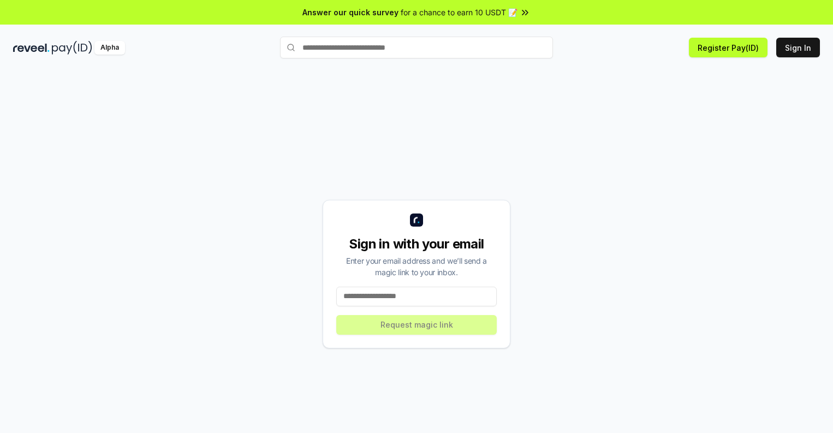 This screenshot has height=433, width=833. I want to click on div: Sign in with your email, so click(417, 244).